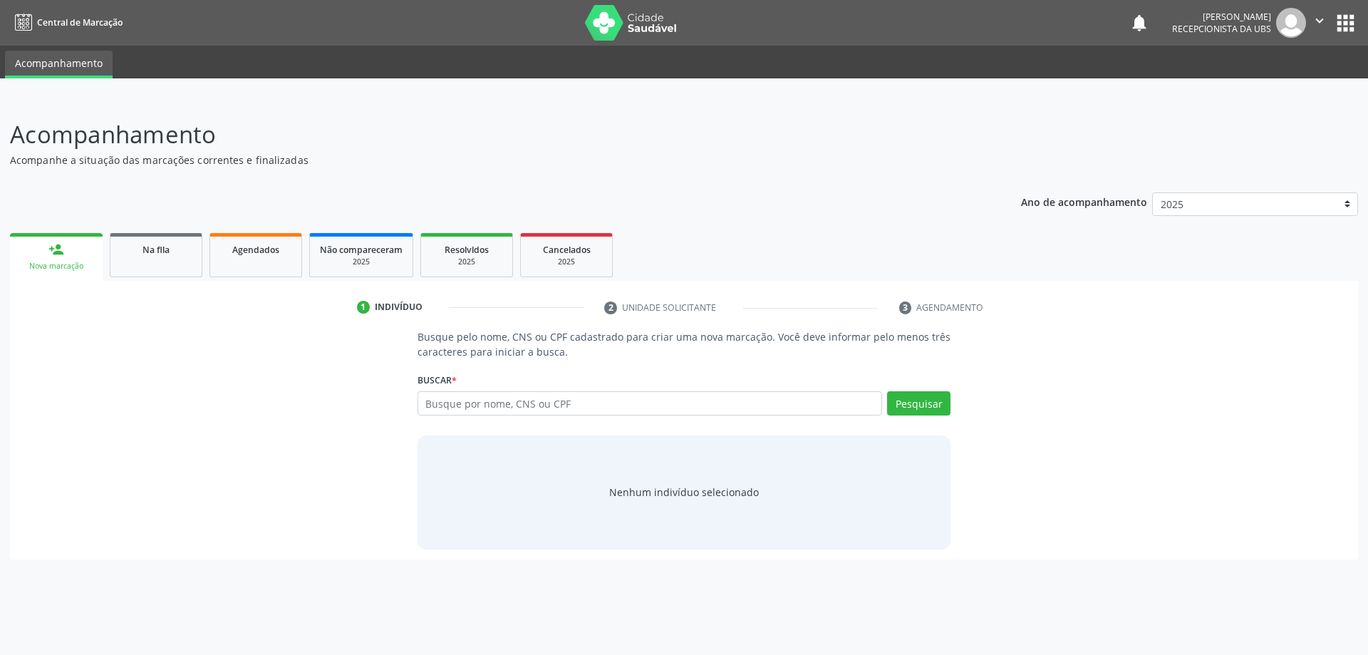 The height and width of the screenshot is (655, 1368). I want to click on button: apps, so click(1345, 23).